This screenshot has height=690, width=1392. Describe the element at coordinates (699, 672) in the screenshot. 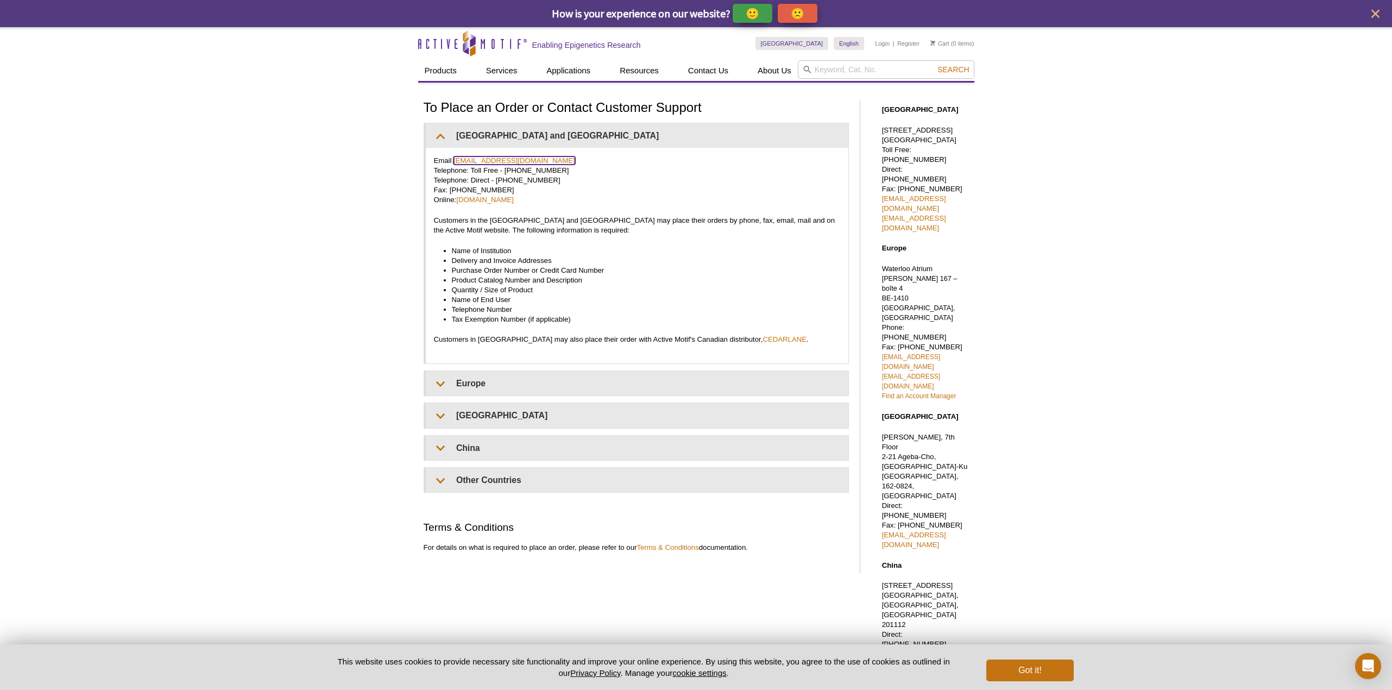

I see `button: cookie settings` at that location.